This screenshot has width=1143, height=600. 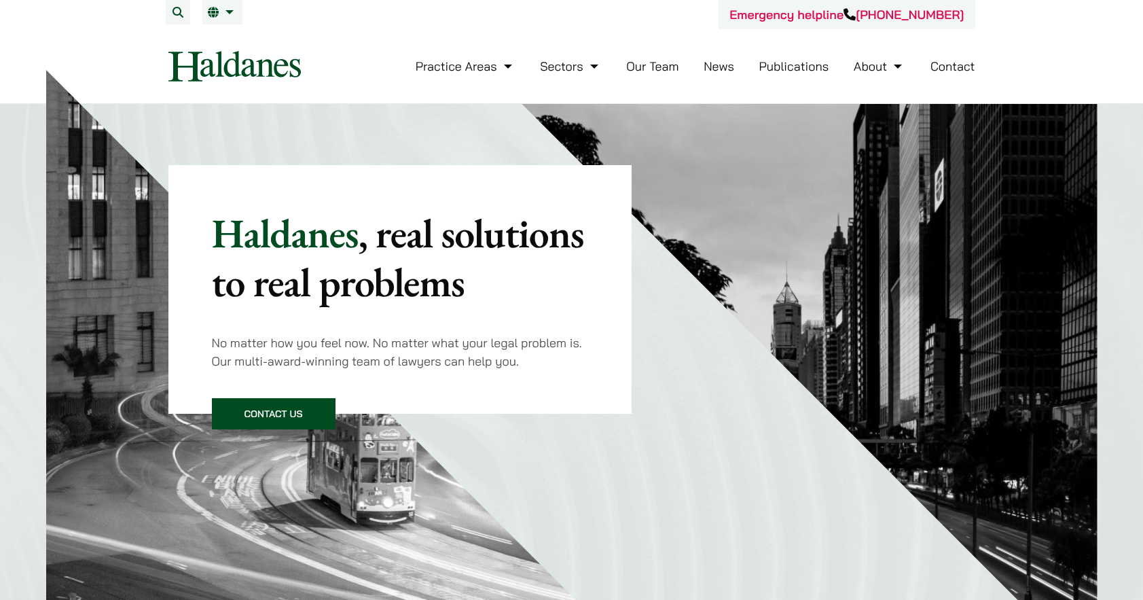 I want to click on a: EN, so click(x=222, y=12).